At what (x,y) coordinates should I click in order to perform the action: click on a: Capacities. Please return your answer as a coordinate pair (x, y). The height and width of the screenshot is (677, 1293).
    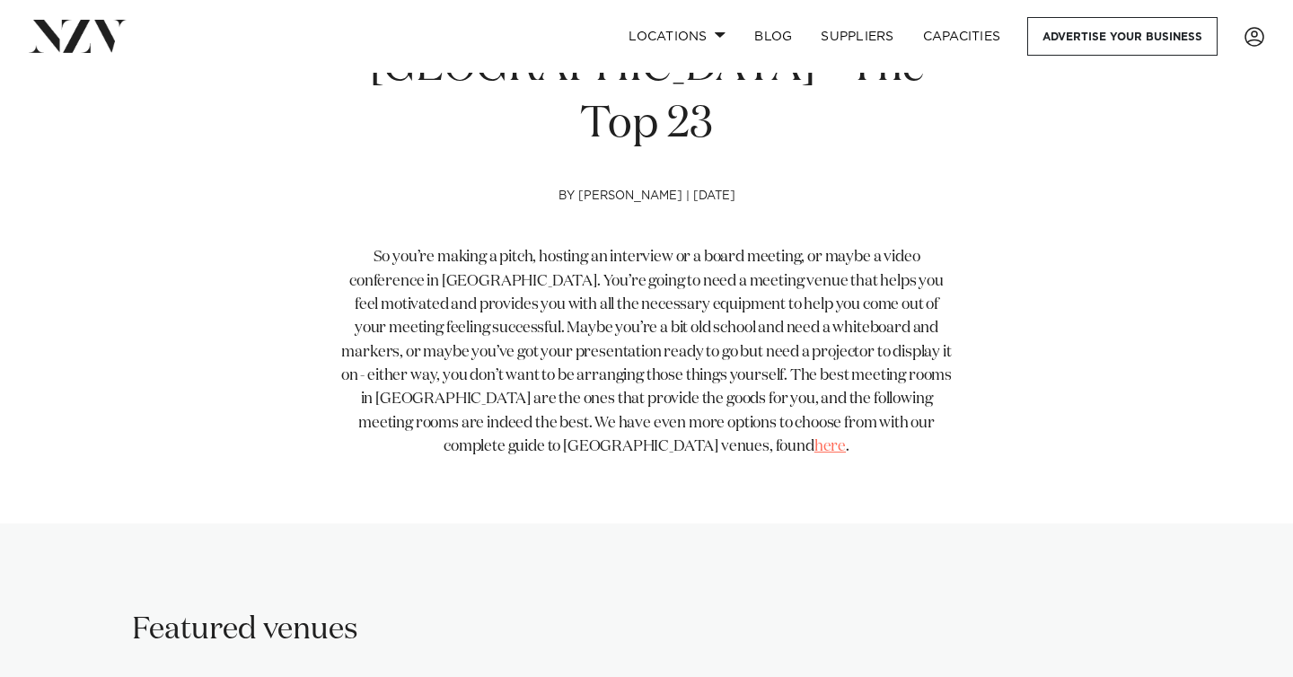
    Looking at the image, I should click on (962, 36).